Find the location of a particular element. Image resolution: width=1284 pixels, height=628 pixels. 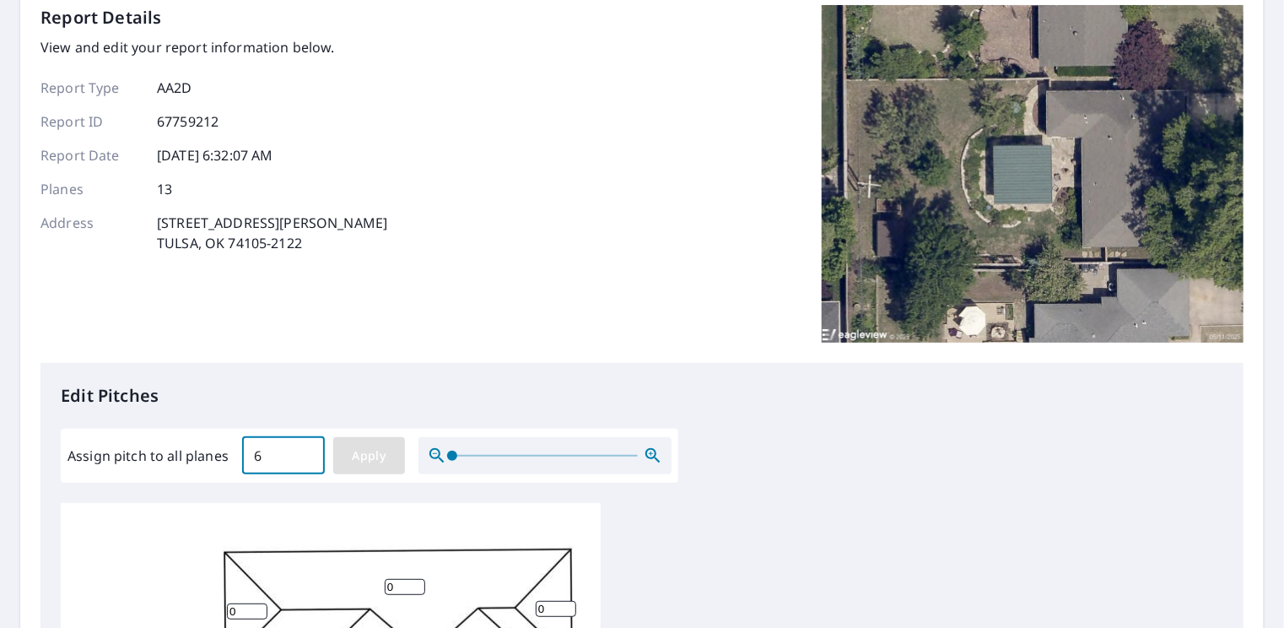

p: Planes is located at coordinates (91, 189).